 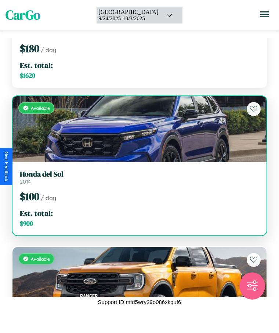 What do you see at coordinates (29, 196) in the screenshot?
I see `span: $ 100` at bounding box center [29, 196].